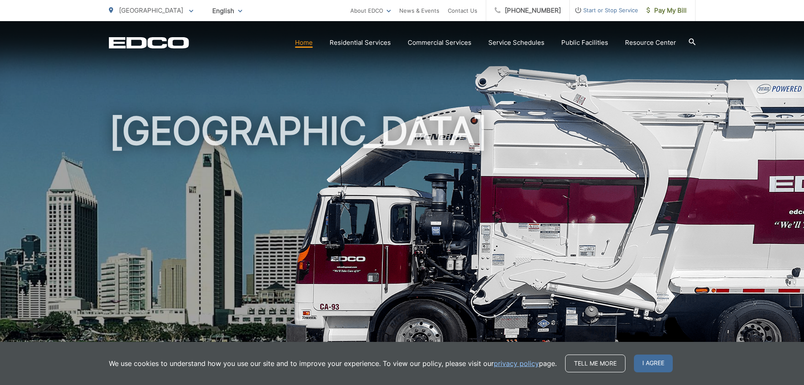 The image size is (804, 385). Describe the element at coordinates (585, 43) in the screenshot. I see `a: Public Facilities` at that location.